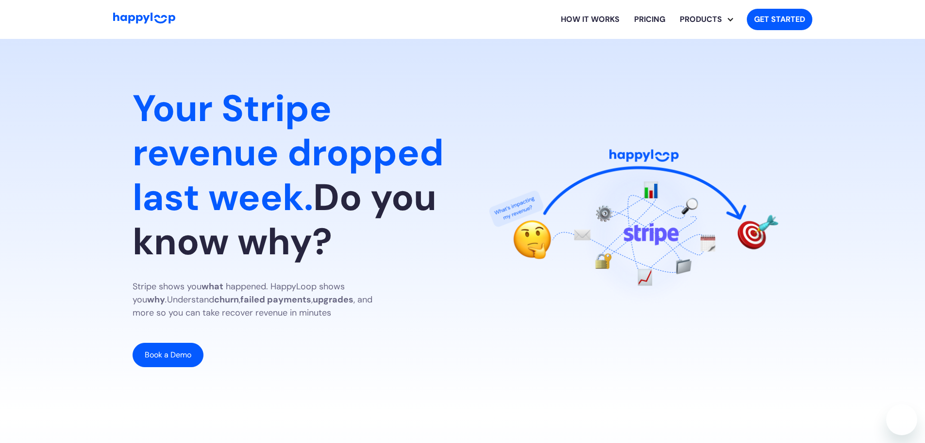  I want to click on a: View HappyLoop pricing plans, so click(650, 19).